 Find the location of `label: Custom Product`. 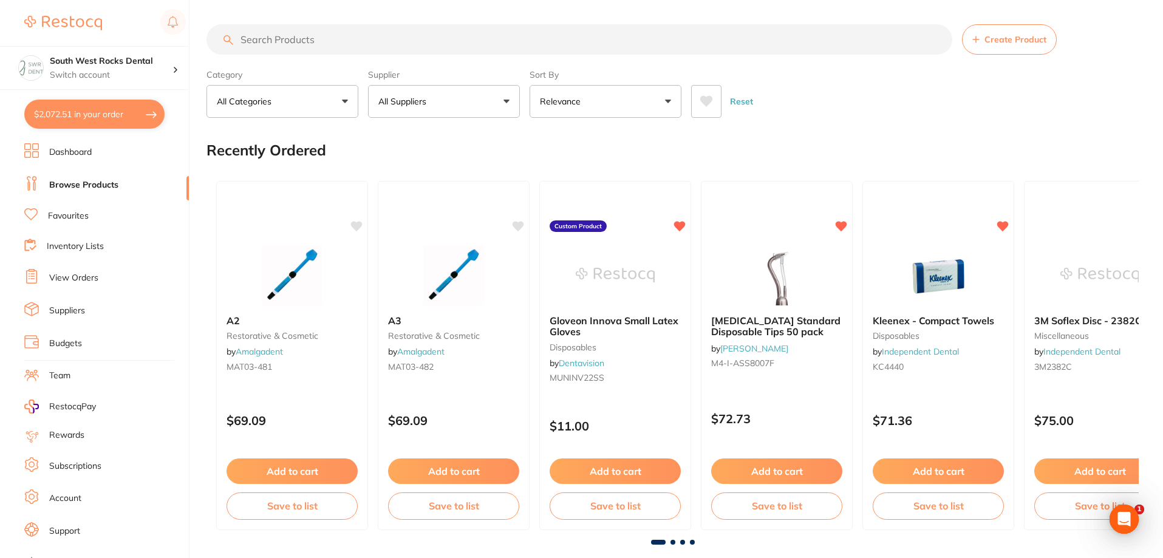

label: Custom Product is located at coordinates (578, 227).